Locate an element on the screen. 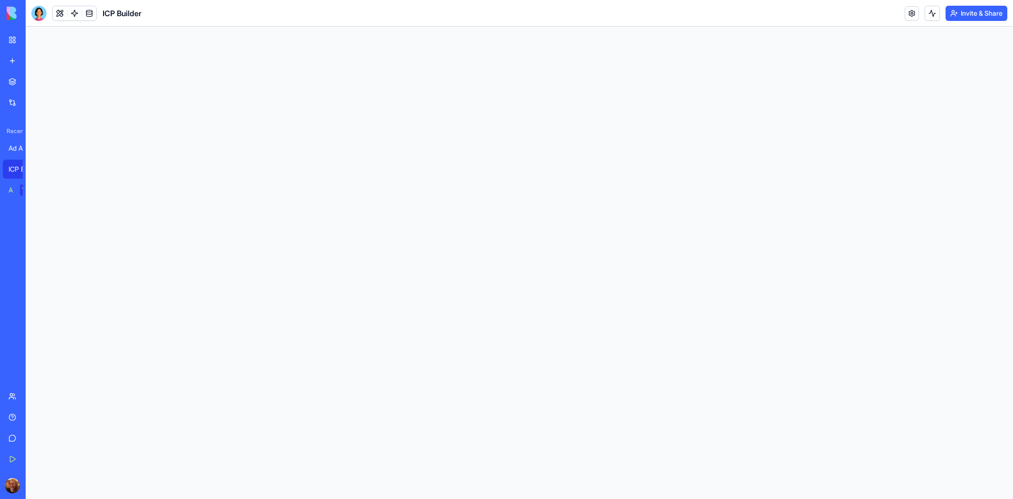 The height and width of the screenshot is (499, 1013). a: Ad Account Auditor is located at coordinates (22, 148).